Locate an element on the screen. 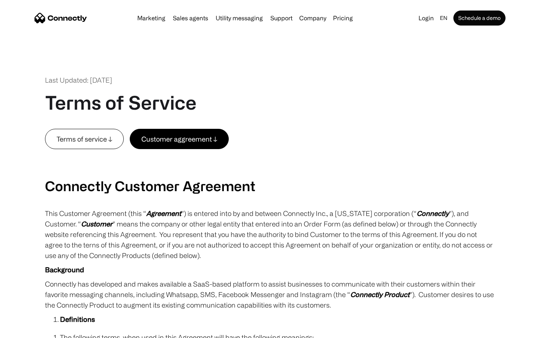 This screenshot has height=338, width=540. p: Connectly has developed and makes available a SaaS-based platform to assist businesses to communi... is located at coordinates (270, 294).